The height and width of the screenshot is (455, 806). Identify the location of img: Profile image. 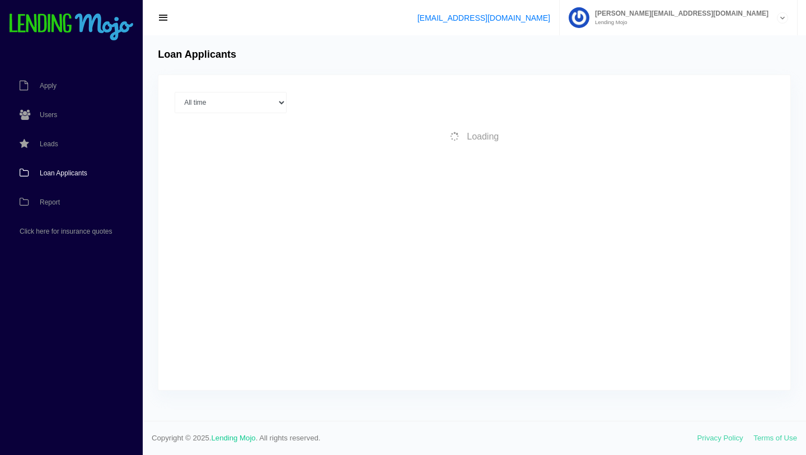
(579, 17).